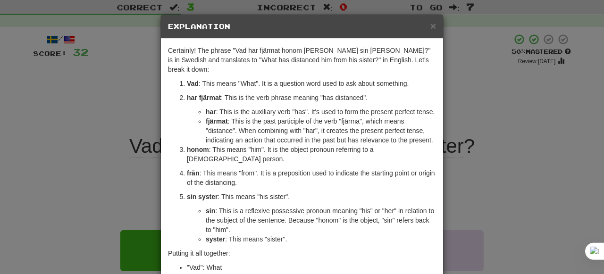  I want to click on li: "Vad": What, so click(311, 267).